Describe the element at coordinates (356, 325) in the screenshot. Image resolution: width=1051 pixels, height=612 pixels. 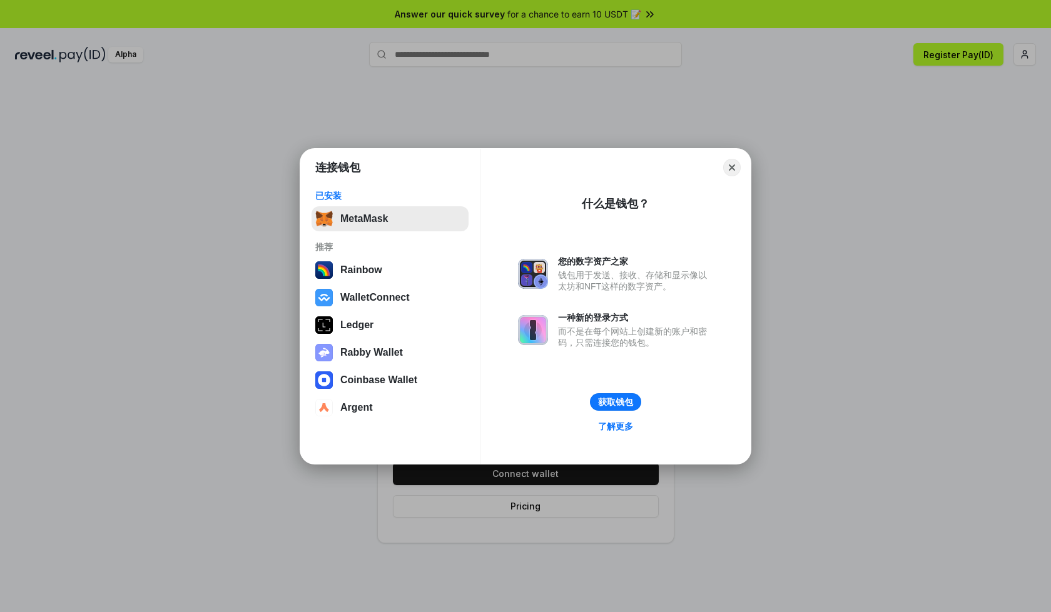
I see `div: Ledger` at that location.